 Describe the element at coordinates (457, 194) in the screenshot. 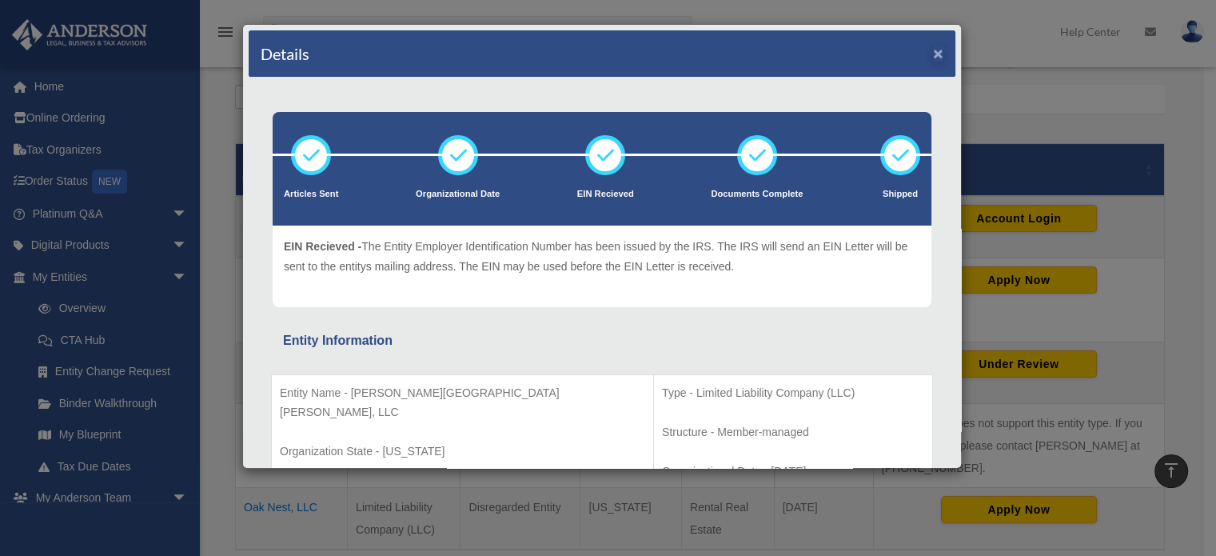

I see `p: Organizational Date` at that location.